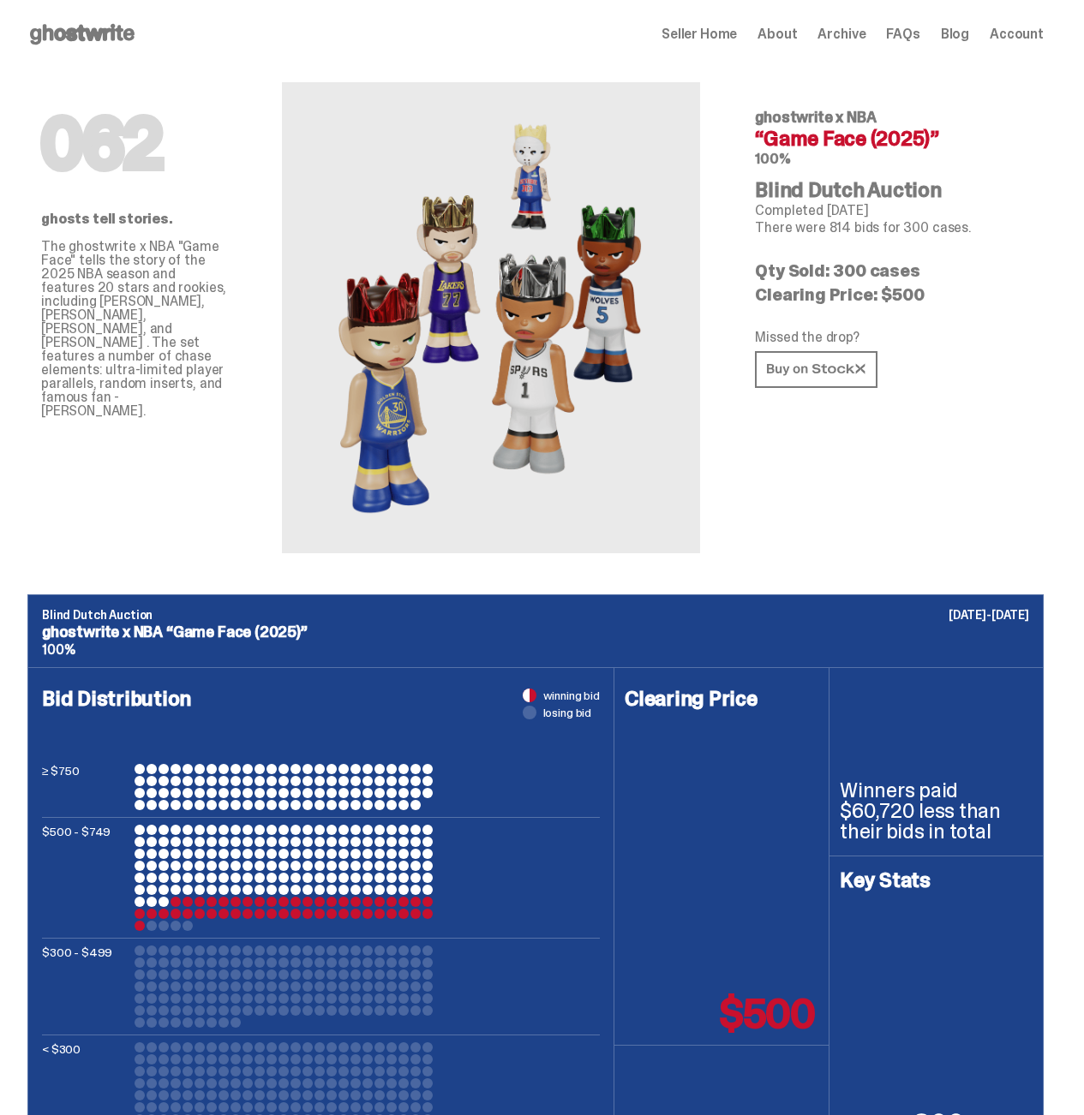 The height and width of the screenshot is (1115, 1084). Describe the element at coordinates (134, 219) in the screenshot. I see `p: ghosts tell stories.` at that location.